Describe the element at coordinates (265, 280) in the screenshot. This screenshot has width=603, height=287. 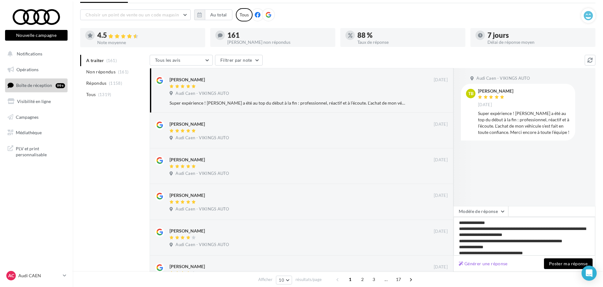
I see `span: Afficher` at that location.